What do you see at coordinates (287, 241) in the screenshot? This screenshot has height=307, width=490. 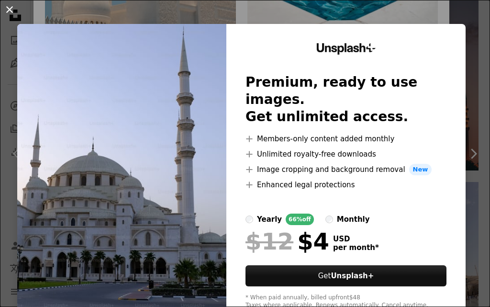 I see `div: $4` at bounding box center [287, 241].